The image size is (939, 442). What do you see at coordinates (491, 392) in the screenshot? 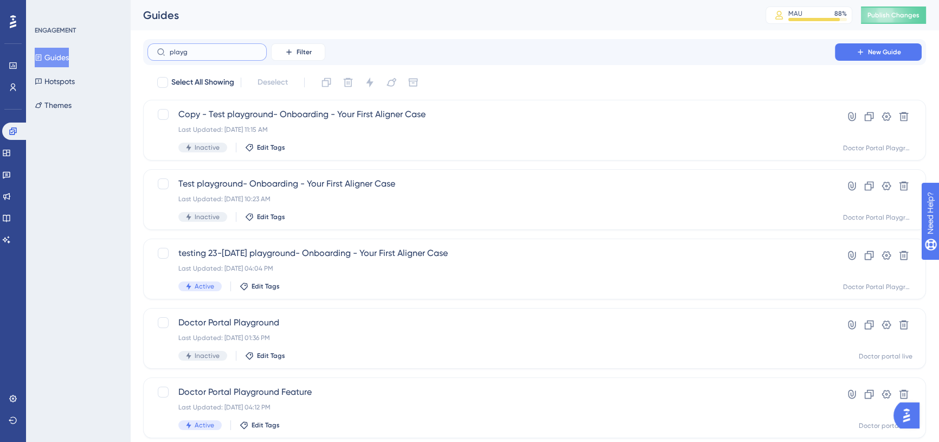
I see `span: Doctor Portal Playground Feature` at bounding box center [491, 392].